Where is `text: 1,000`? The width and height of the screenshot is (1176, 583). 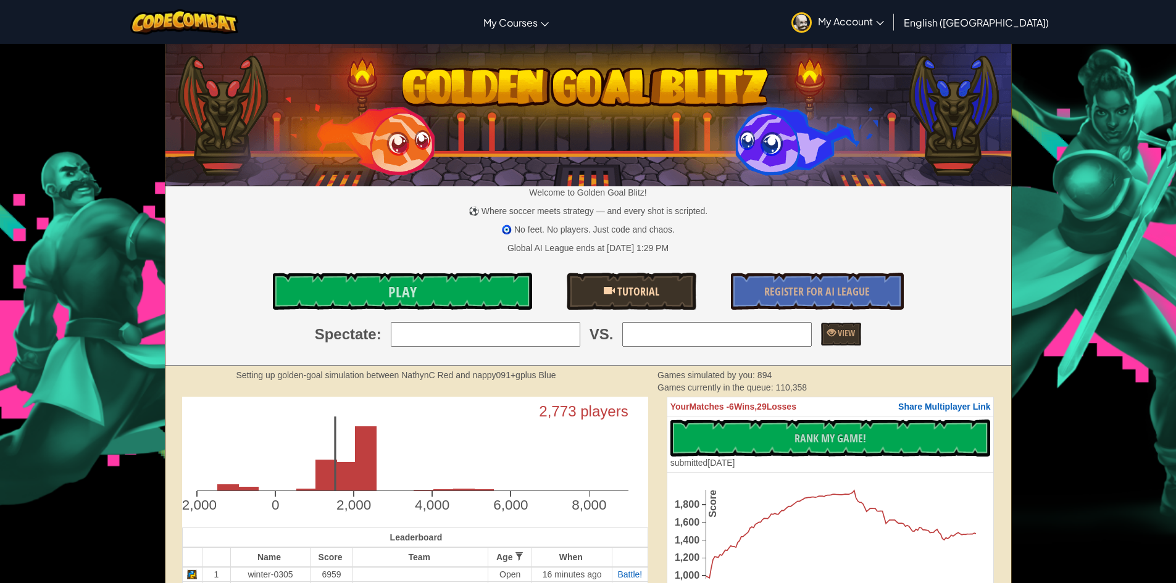
text: 1,000 is located at coordinates (687, 576).